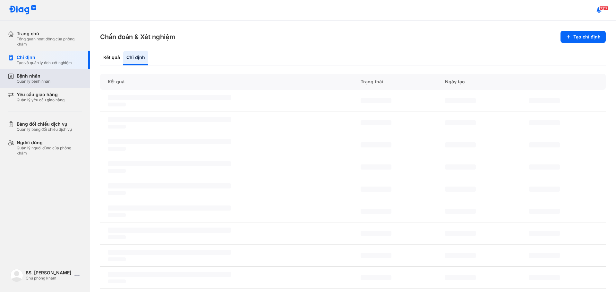 Image resolution: width=616 pixels, height=292 pixels. What do you see at coordinates (44, 130) in the screenshot?
I see `div: Quản lý bảng đối chiếu dịch vụ` at bounding box center [44, 130].